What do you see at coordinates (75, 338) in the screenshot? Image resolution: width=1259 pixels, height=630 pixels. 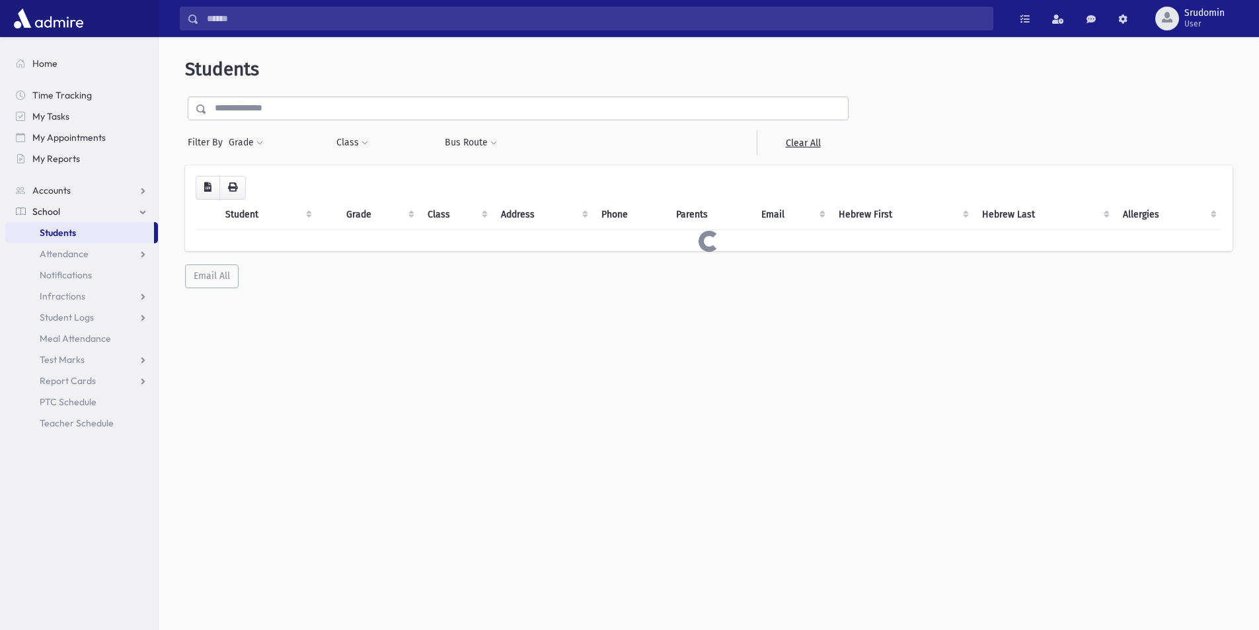 I see `span: Meal Attendance` at bounding box center [75, 338].